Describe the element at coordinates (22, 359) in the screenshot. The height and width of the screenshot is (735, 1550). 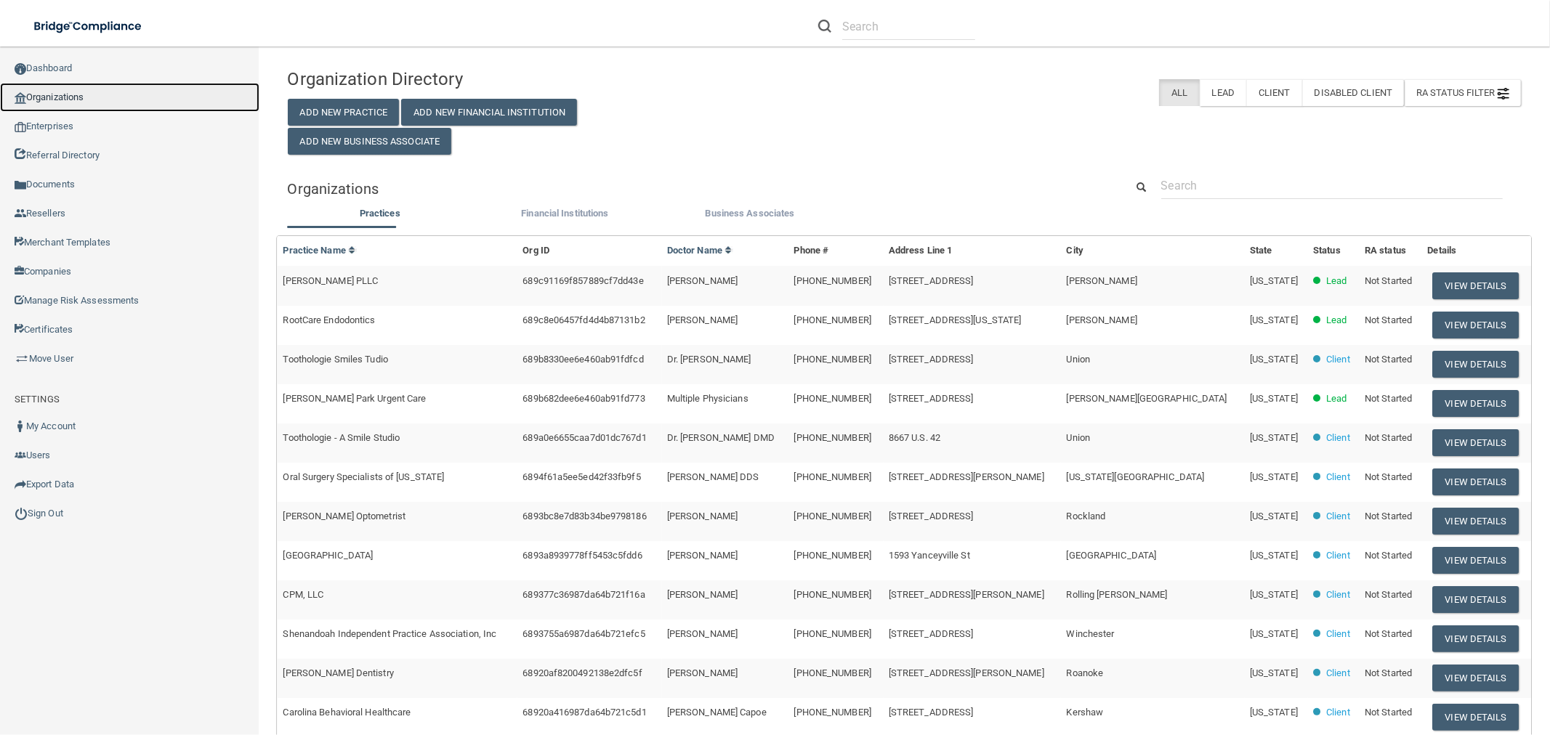
I see `img: briefcase.64adab9b.png` at that location.